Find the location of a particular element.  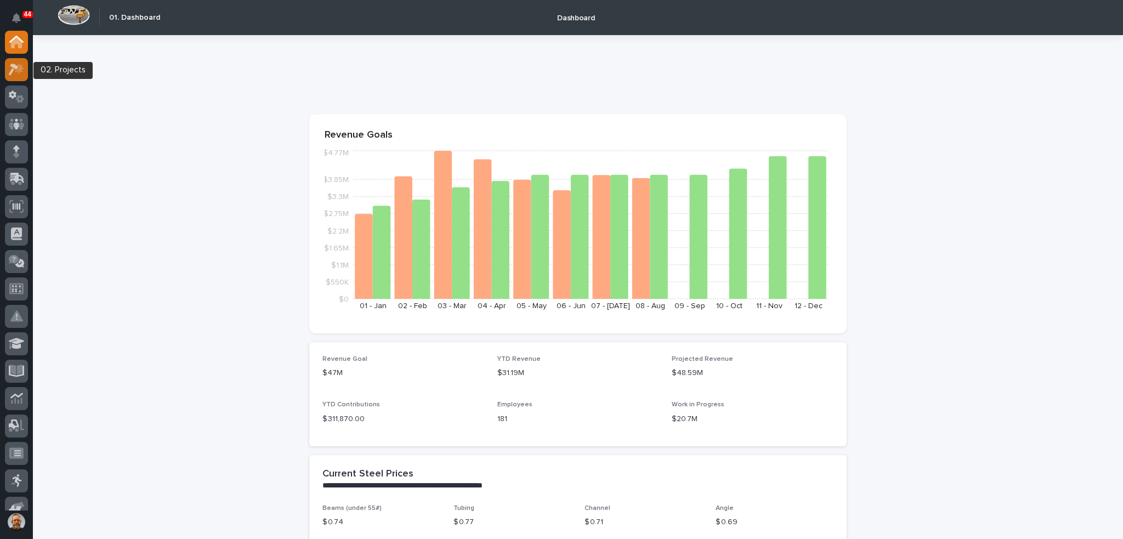

text: 01 - Jan is located at coordinates (373, 306).